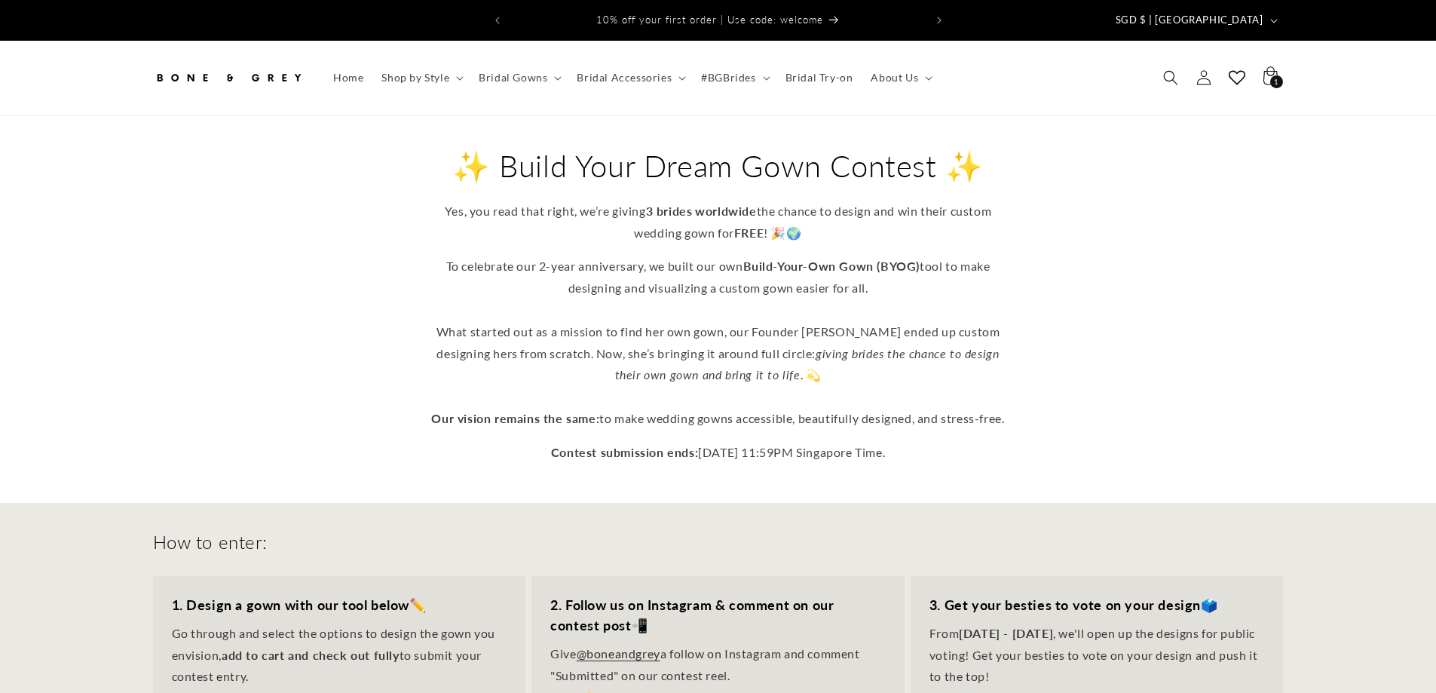 The height and width of the screenshot is (693, 1436). What do you see at coordinates (497, 20) in the screenshot?
I see `button: Previous announcement` at bounding box center [497, 20].